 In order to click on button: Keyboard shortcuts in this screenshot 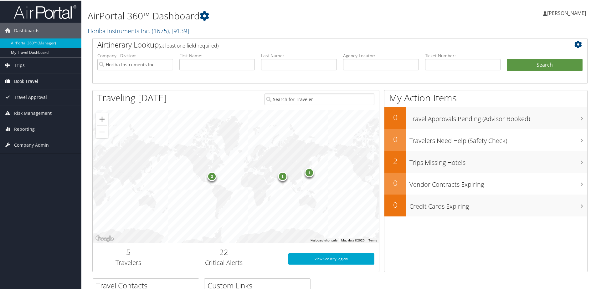, I will do `click(324, 240)`.